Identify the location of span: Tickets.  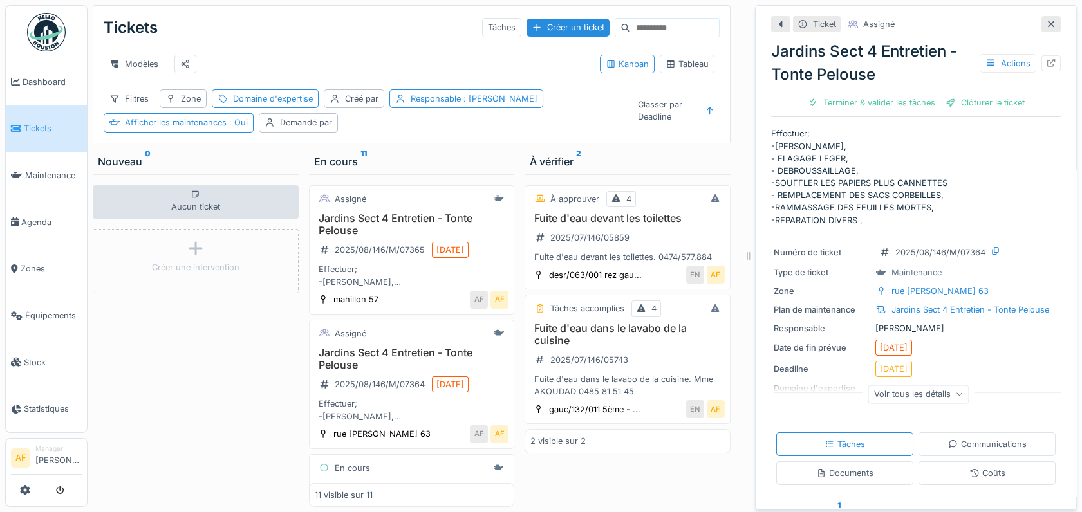
(53, 128).